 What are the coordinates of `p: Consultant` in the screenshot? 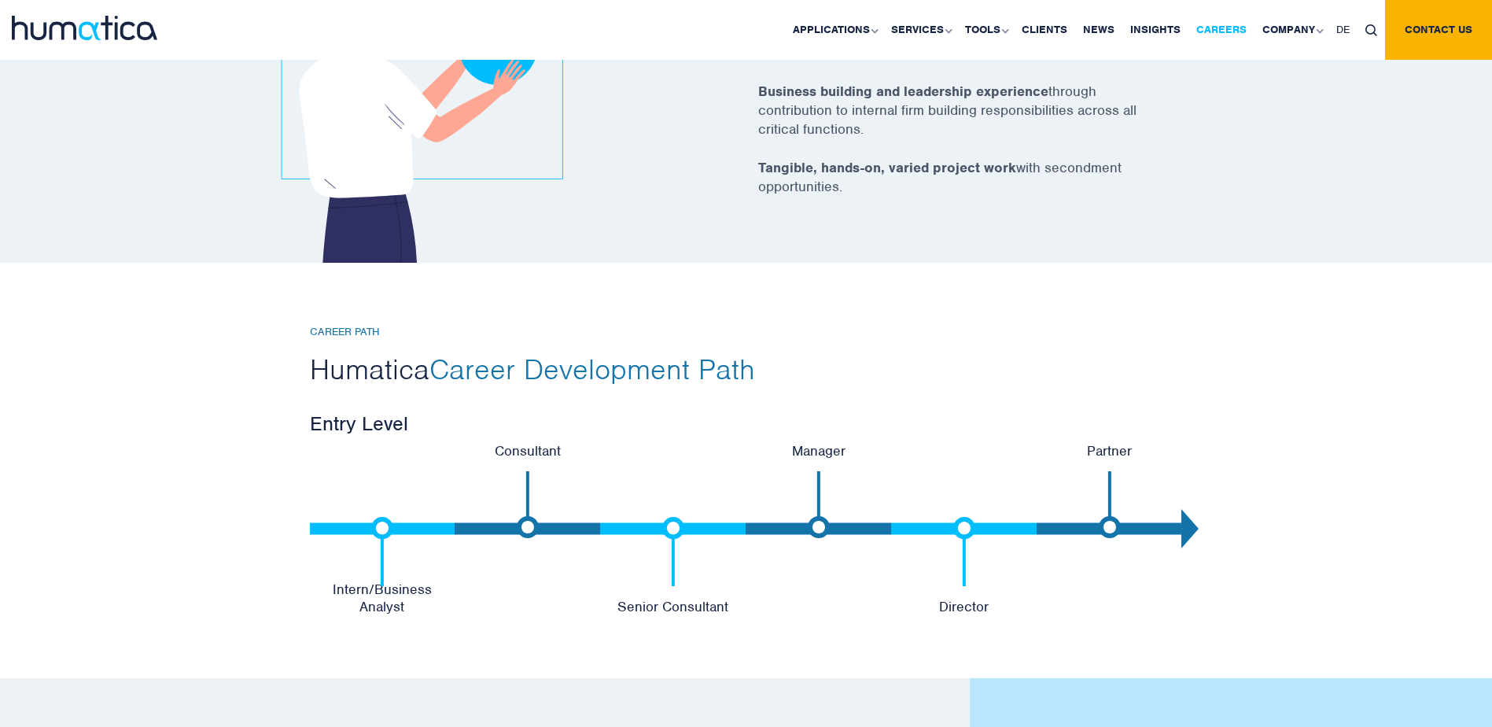 It's located at (527, 451).